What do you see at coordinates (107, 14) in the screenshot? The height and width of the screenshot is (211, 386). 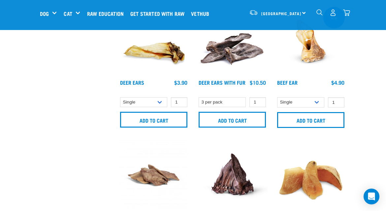 I see `a: Raw Education` at bounding box center [107, 14].